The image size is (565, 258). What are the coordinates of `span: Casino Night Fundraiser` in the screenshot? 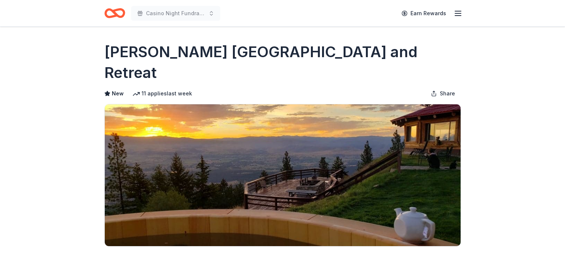 It's located at (176, 13).